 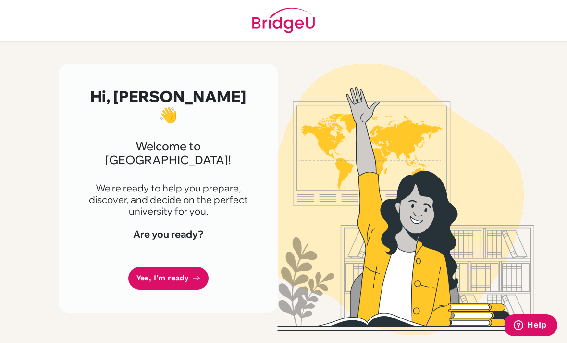 I want to click on p: We're ready to help you prepare, discover, and decide on the perfect university for you., so click(x=168, y=200).